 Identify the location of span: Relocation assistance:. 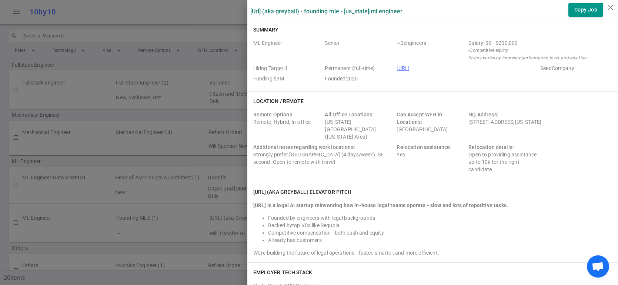
(424, 147).